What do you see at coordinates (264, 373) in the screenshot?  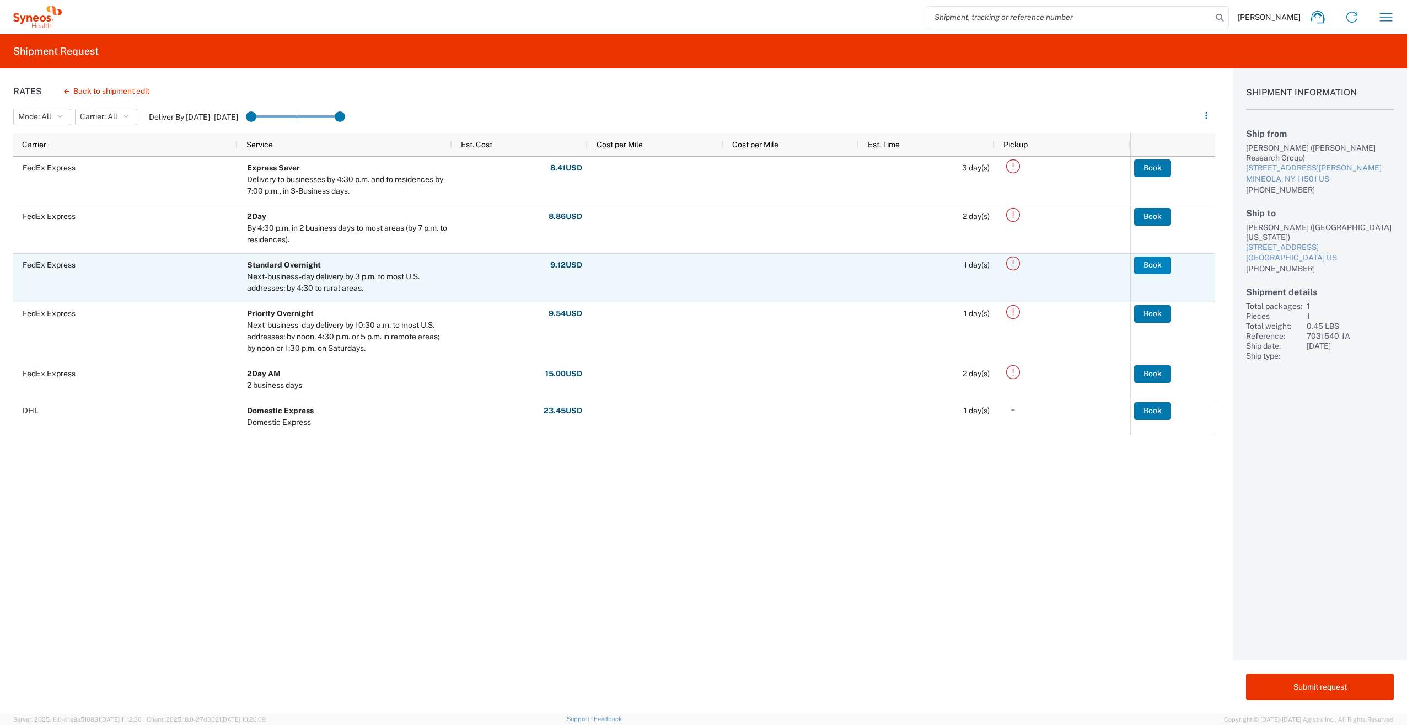 I see `b: 2Day AM` at bounding box center [264, 373].